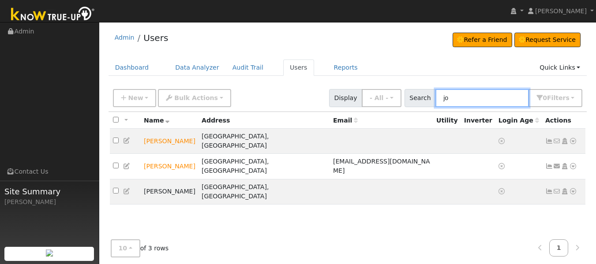 The width and height of the screenshot is (596, 264). Describe the element at coordinates (519, 120) in the screenshot. I see `span: Days since last login` at that location.